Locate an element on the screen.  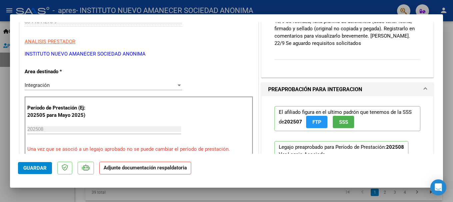
button: FTP is located at coordinates (317, 122).